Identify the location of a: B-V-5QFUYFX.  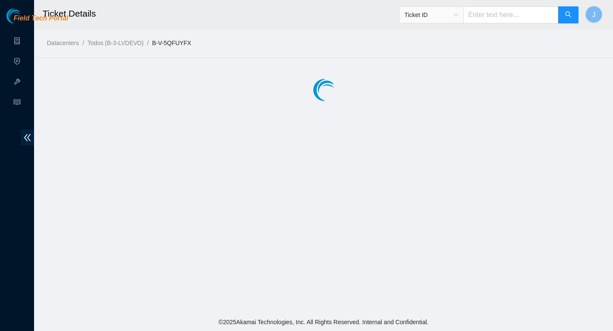
(172, 43).